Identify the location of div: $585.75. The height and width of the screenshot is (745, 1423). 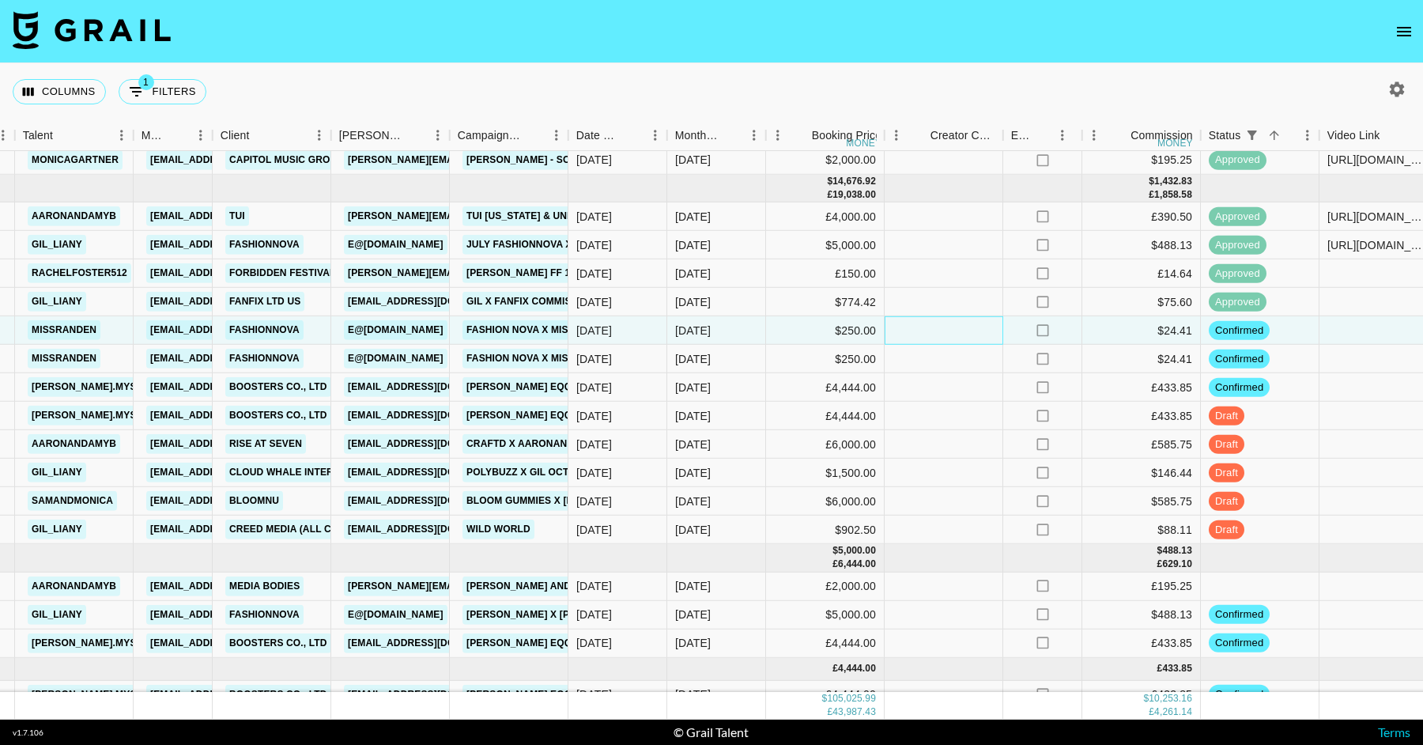
(1141, 501).